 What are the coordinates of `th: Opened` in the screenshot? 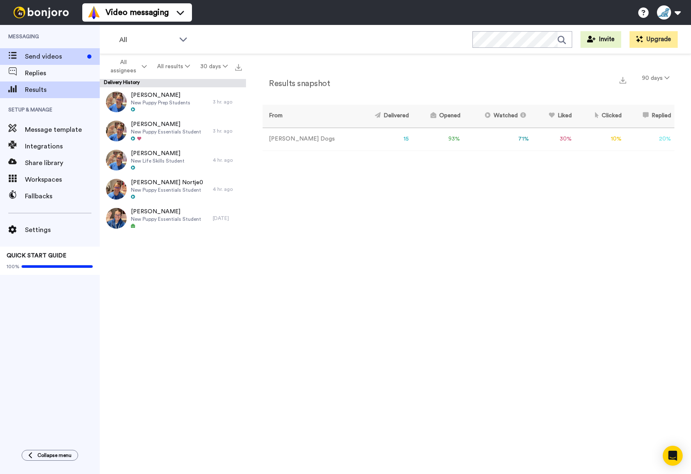 It's located at (438, 116).